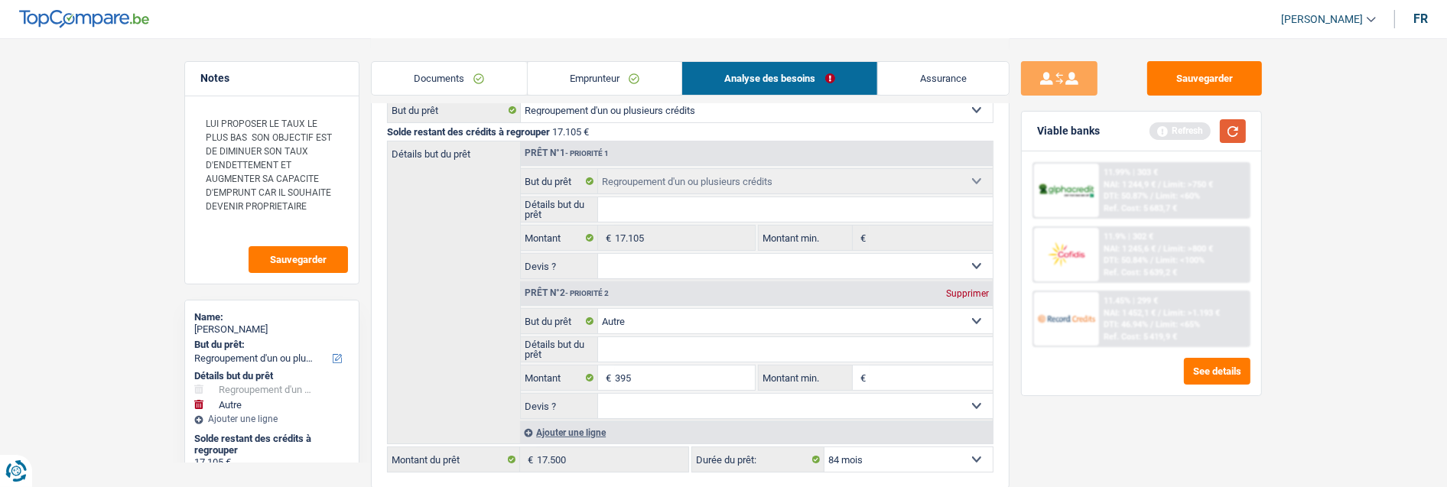 The width and height of the screenshot is (1447, 487). Describe the element at coordinates (587, 293) in the screenshot. I see `span: - Priorité 2` at that location.